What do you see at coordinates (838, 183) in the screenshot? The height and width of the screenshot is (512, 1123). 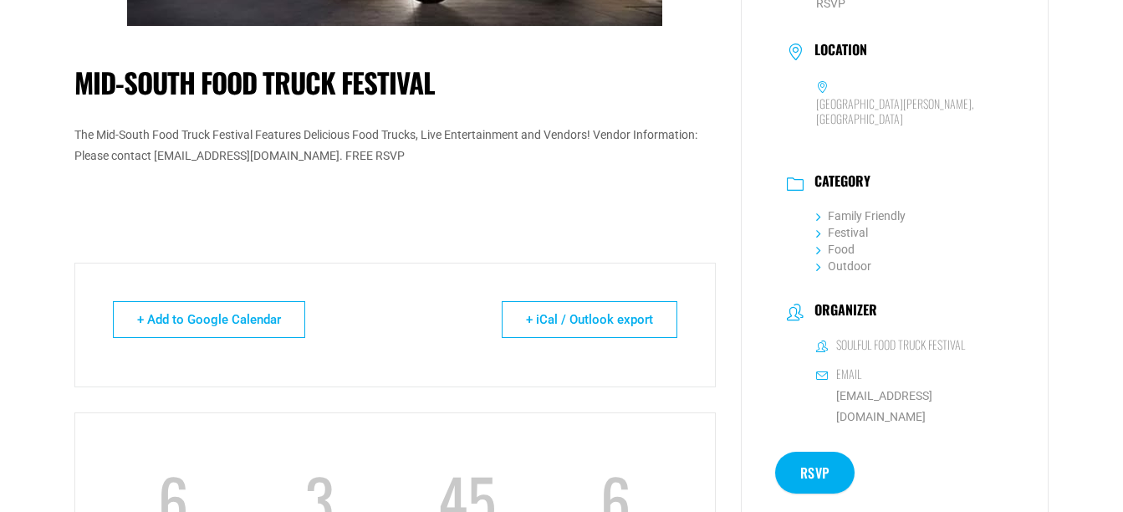 I see `h3: Category` at bounding box center [838, 183].